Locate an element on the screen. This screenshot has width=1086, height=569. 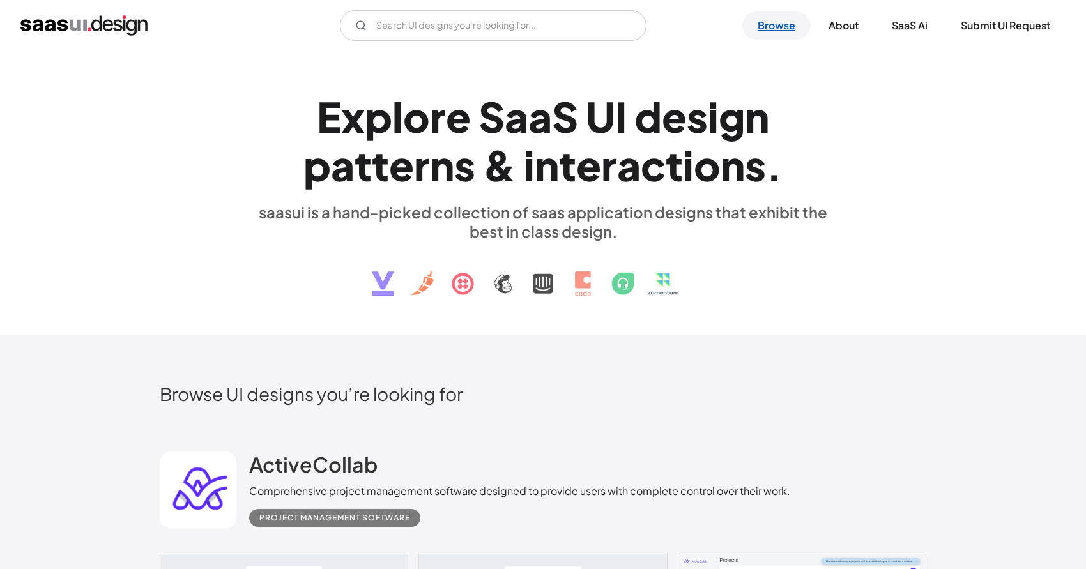
a: About is located at coordinates (843, 26).